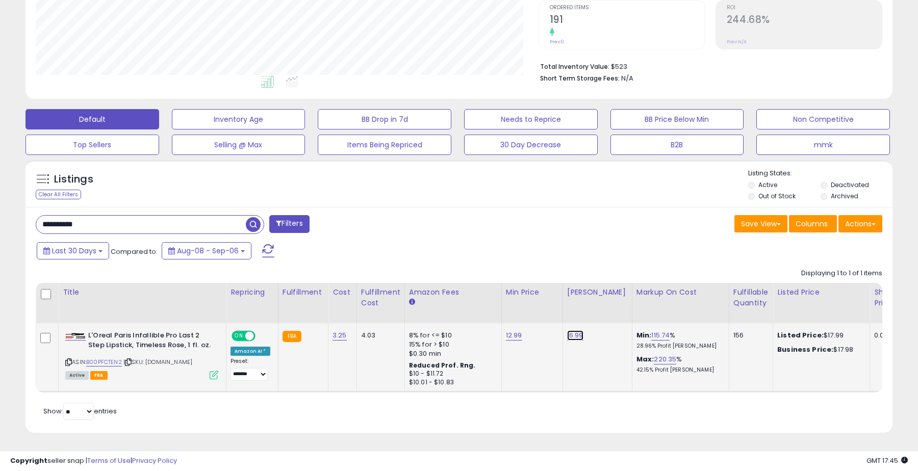 This screenshot has height=471, width=918. What do you see at coordinates (442, 365) in the screenshot?
I see `b: Reduced Prof. Rng.` at bounding box center [442, 365].